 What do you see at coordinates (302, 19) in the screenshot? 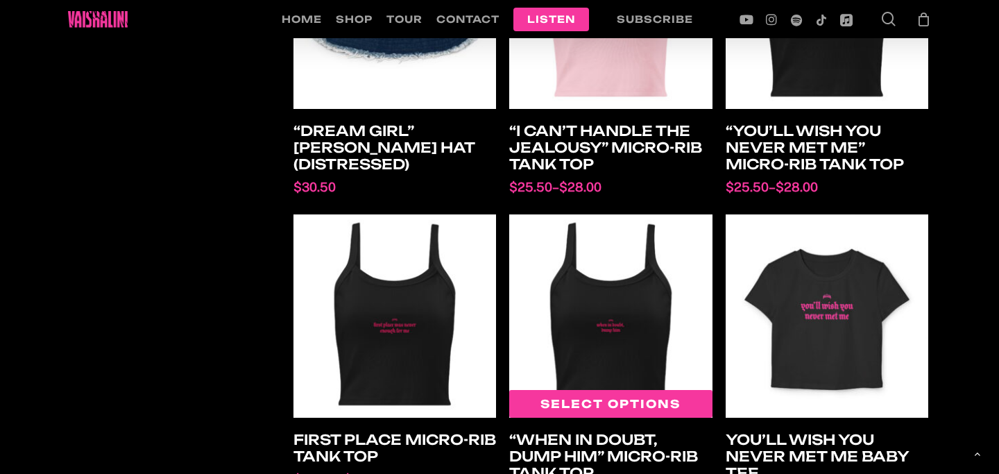
I see `a: home` at bounding box center [302, 19].